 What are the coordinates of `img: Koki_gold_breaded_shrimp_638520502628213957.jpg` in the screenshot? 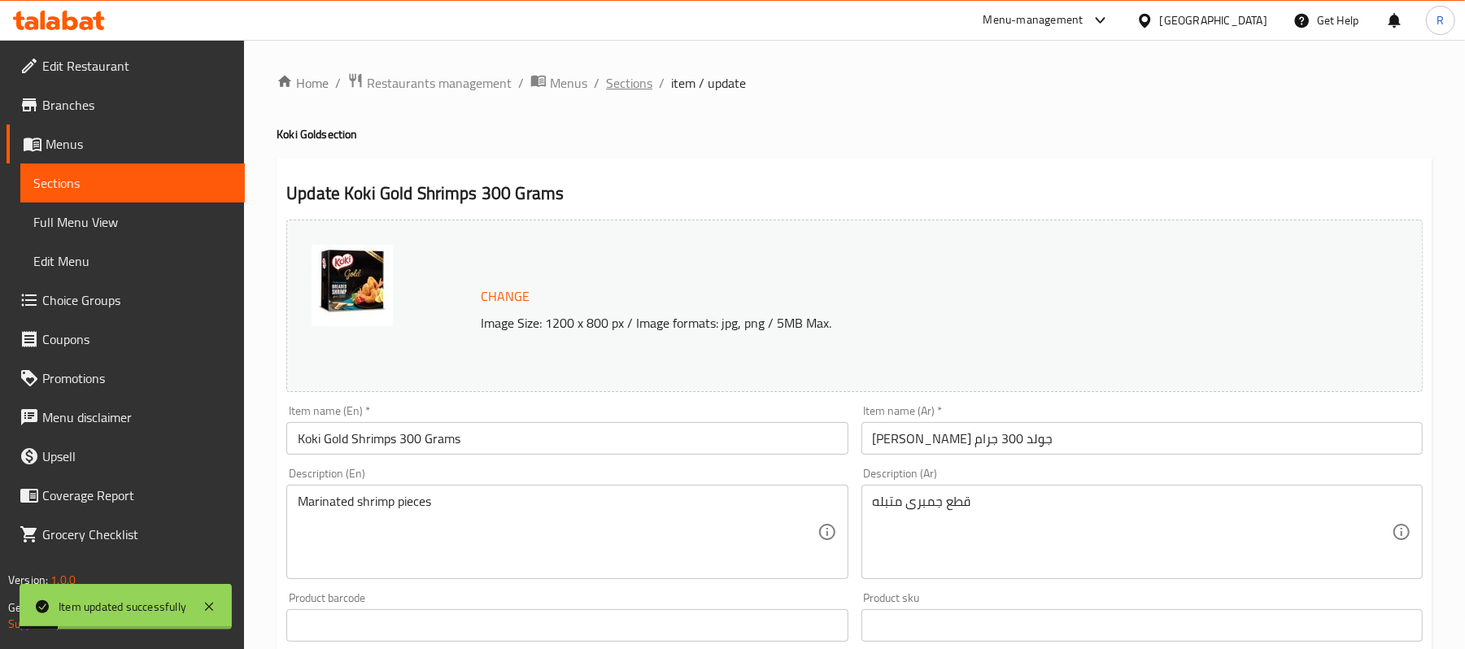 It's located at (352, 286).